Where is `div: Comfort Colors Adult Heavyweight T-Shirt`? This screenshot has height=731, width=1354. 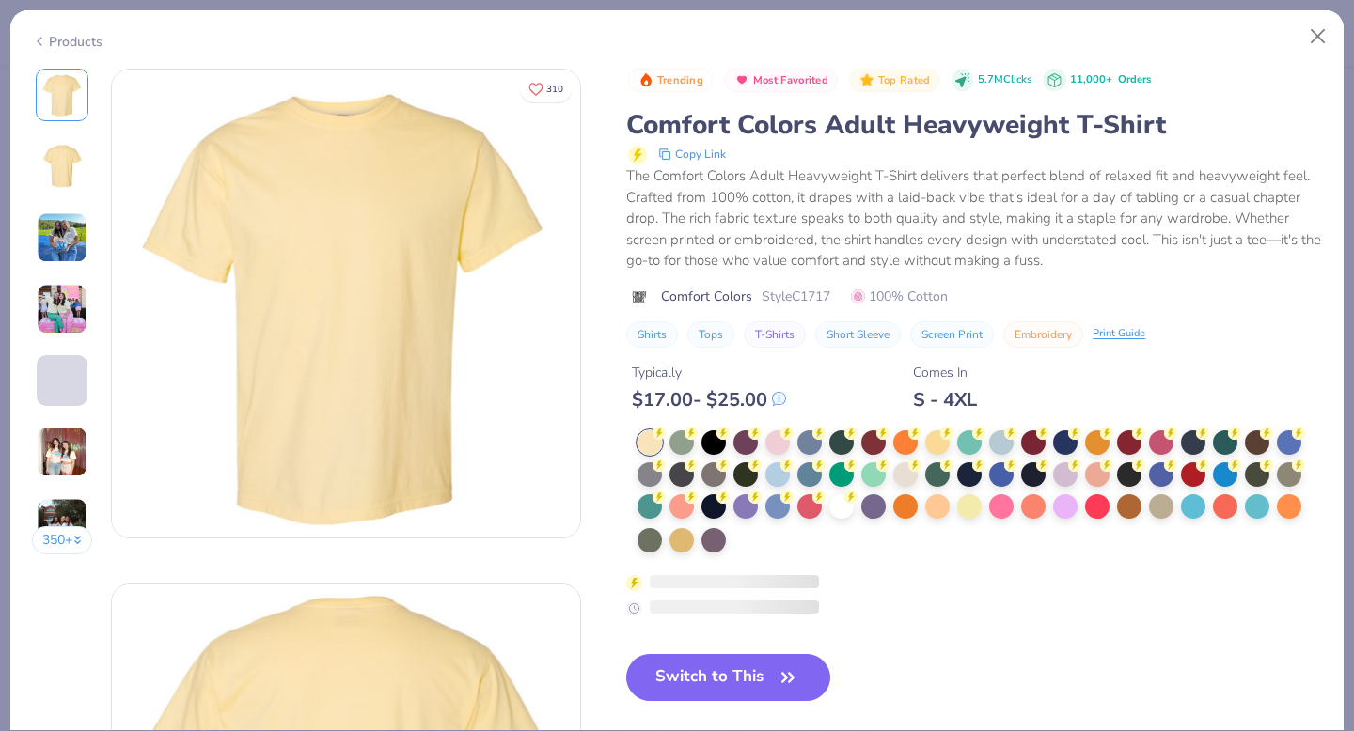
div: Comfort Colors Adult Heavyweight T-Shirt is located at coordinates (974, 125).